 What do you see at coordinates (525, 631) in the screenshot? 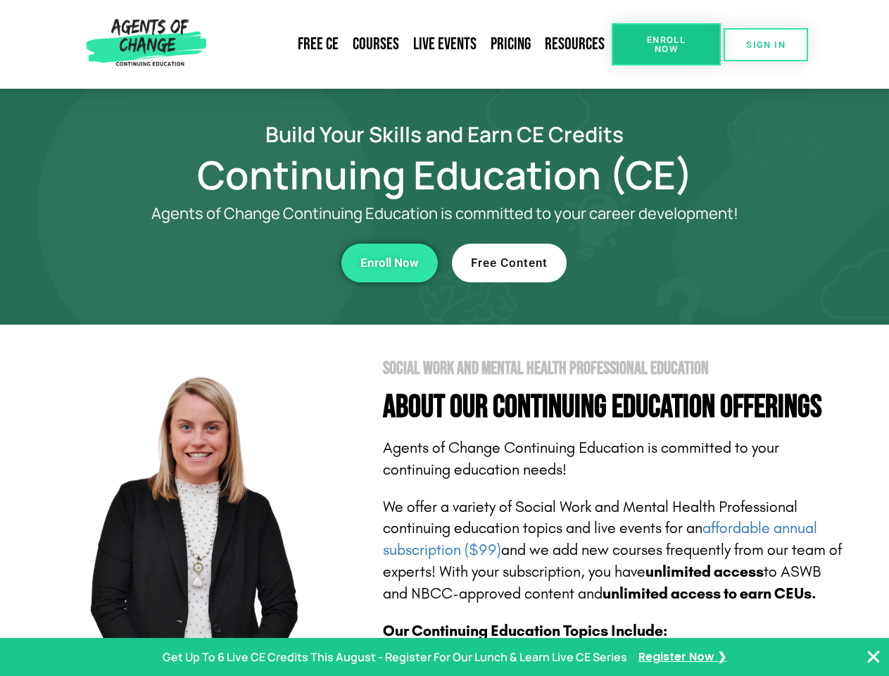
I see `b: Our Continuing Education Topics Include:` at bounding box center [525, 631].